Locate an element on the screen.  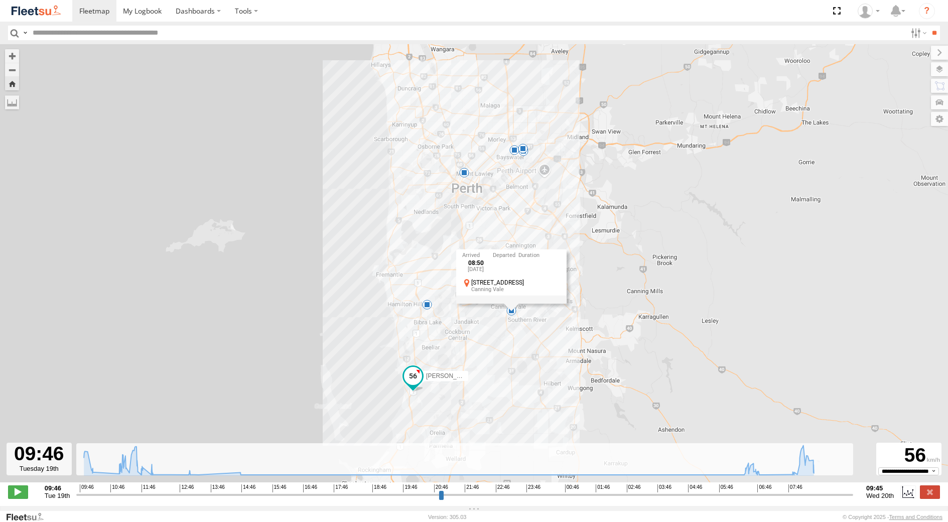
span: 17:46 is located at coordinates (341, 488).